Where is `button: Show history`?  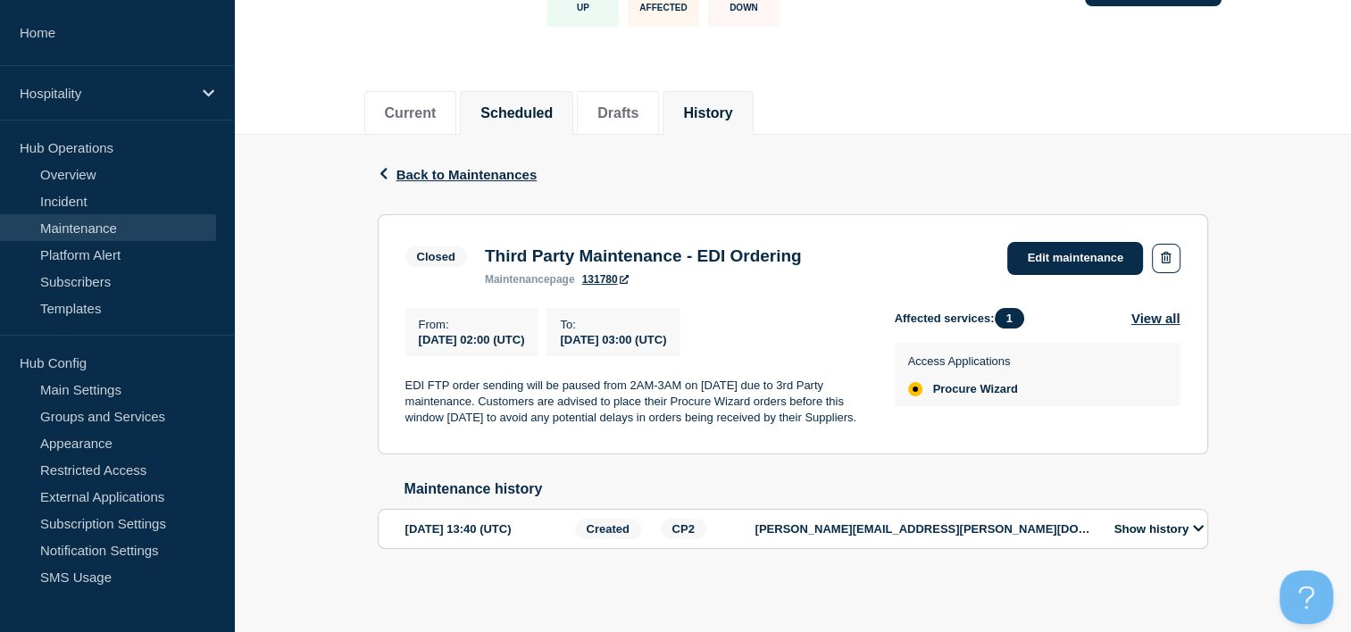 button: Show history is located at coordinates (1159, 529).